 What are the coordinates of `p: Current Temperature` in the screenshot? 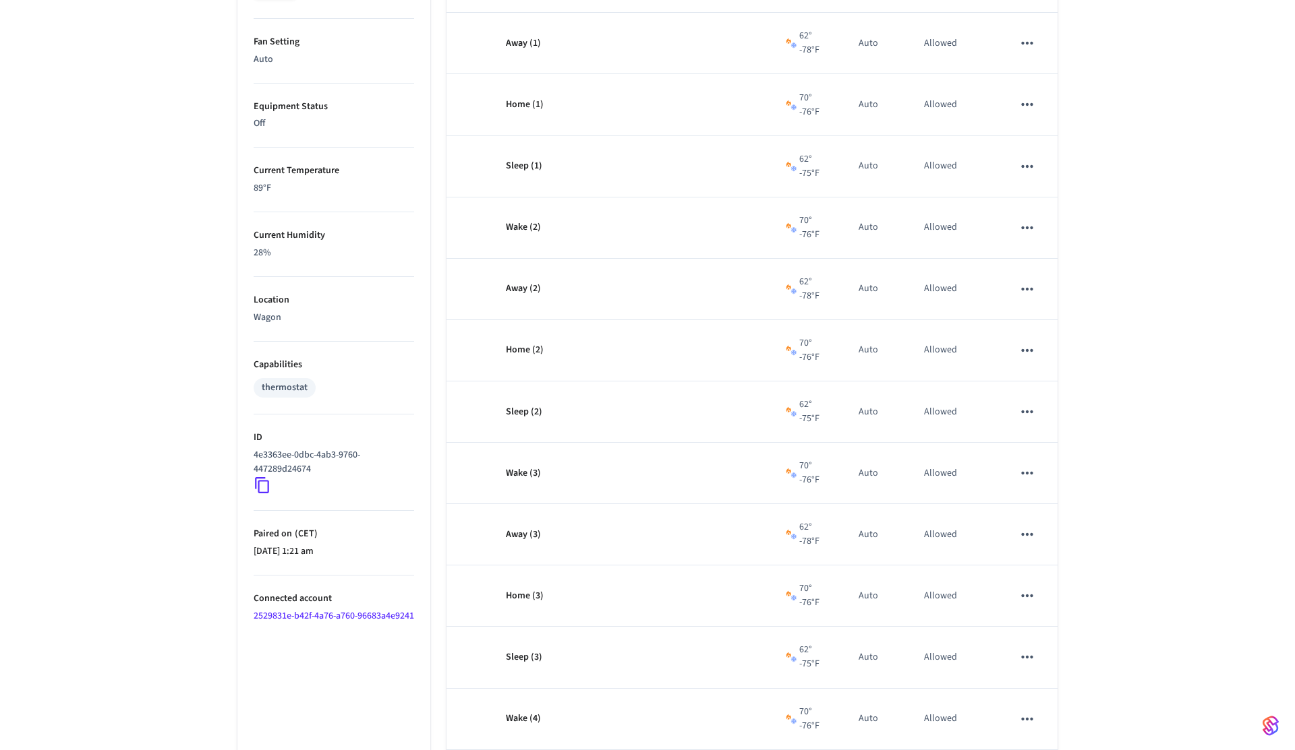 It's located at (334, 171).